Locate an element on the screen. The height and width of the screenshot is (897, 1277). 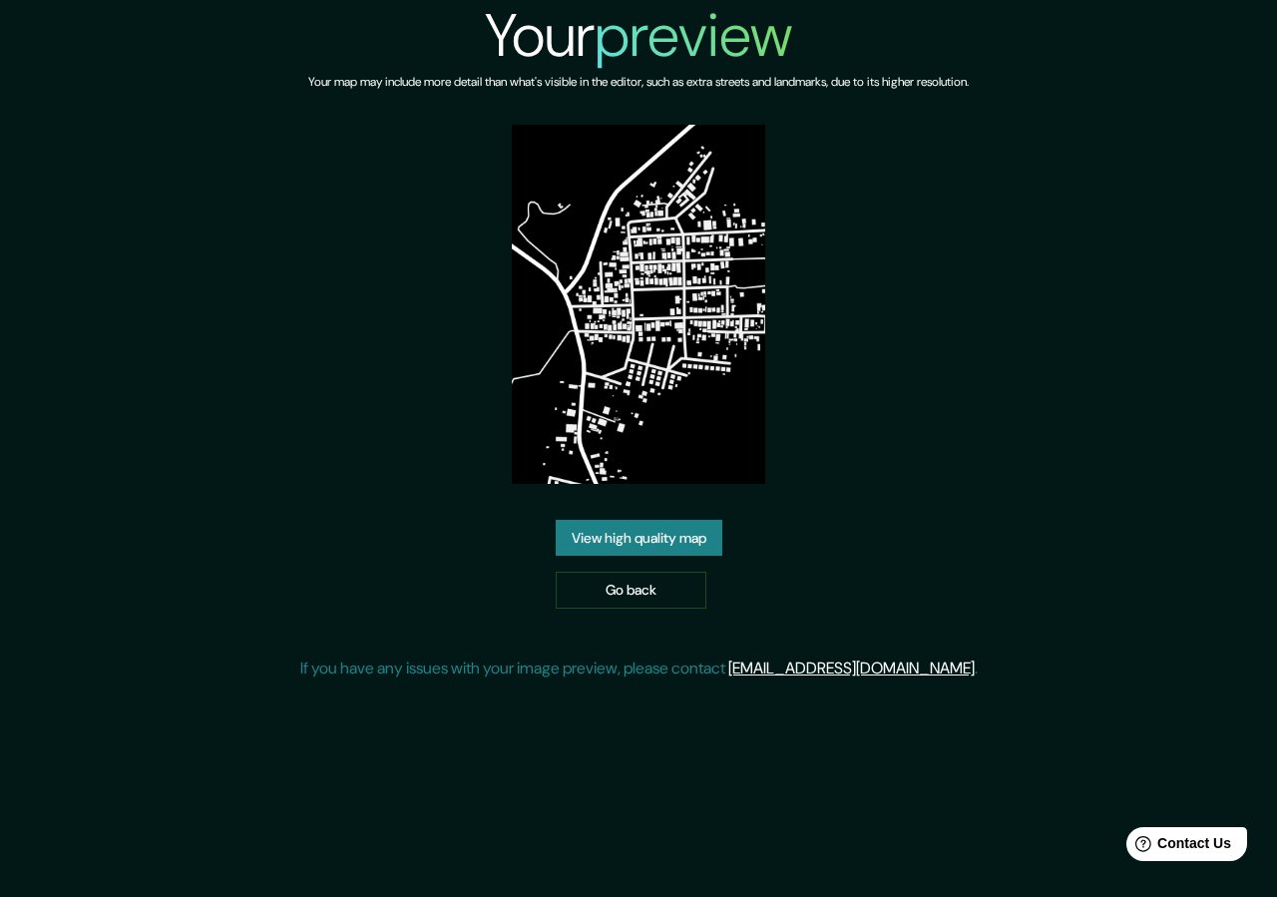
a: View high quality map is located at coordinates (639, 538).